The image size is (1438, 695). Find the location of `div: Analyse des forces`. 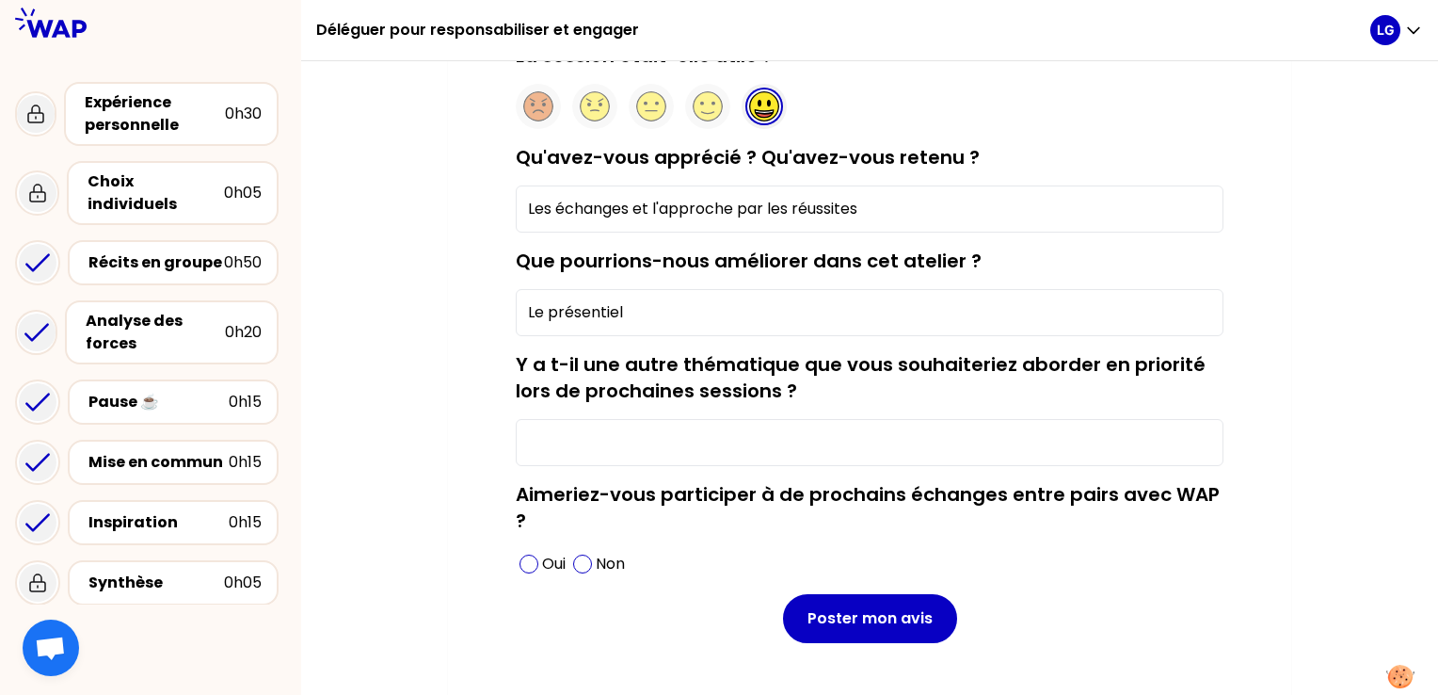

div: Analyse des forces is located at coordinates (155, 332).